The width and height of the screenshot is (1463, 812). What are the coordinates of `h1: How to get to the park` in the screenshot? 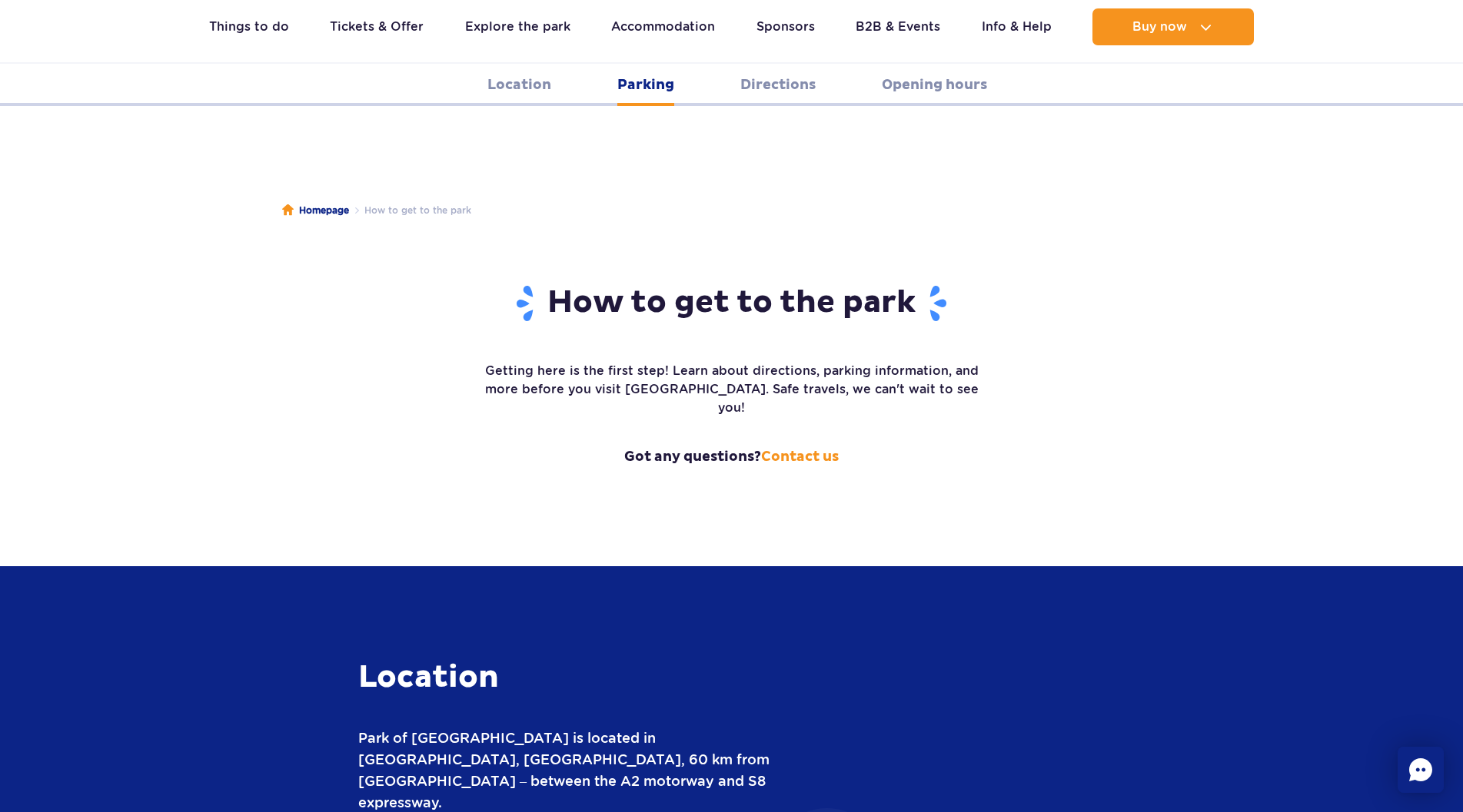 It's located at (732, 304).